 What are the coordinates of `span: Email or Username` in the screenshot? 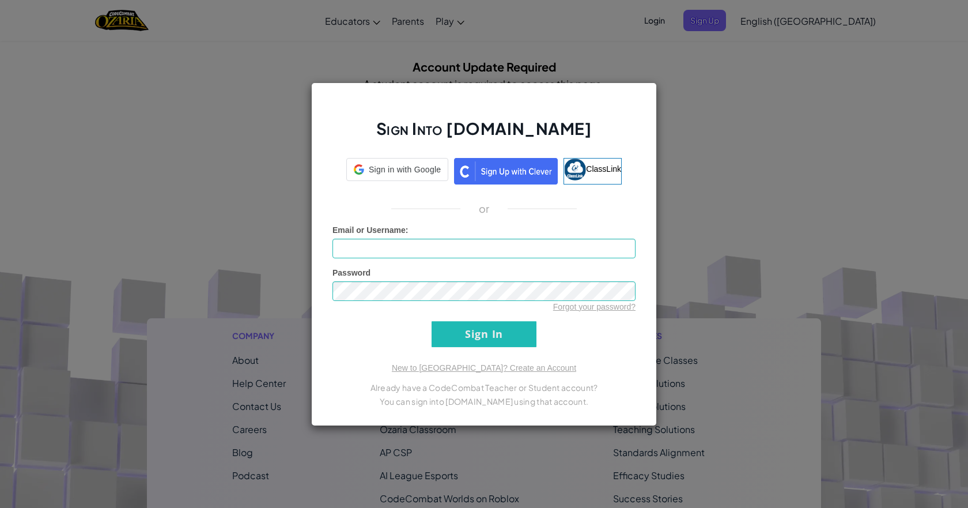 It's located at (369, 230).